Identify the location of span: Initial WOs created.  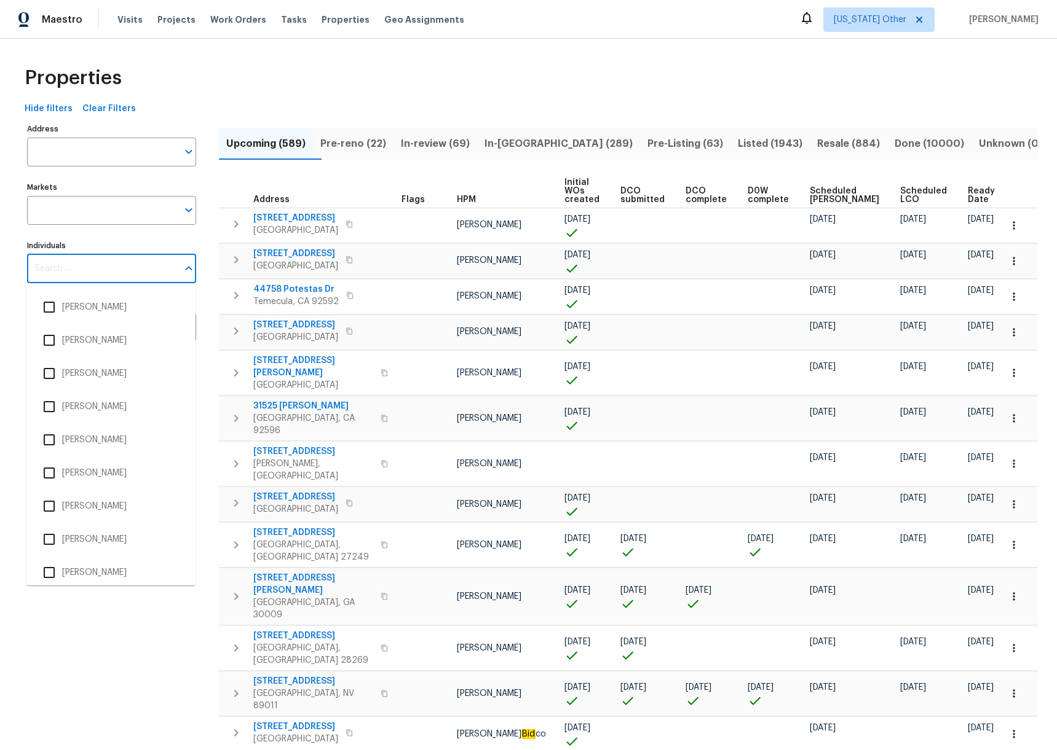
(581, 191).